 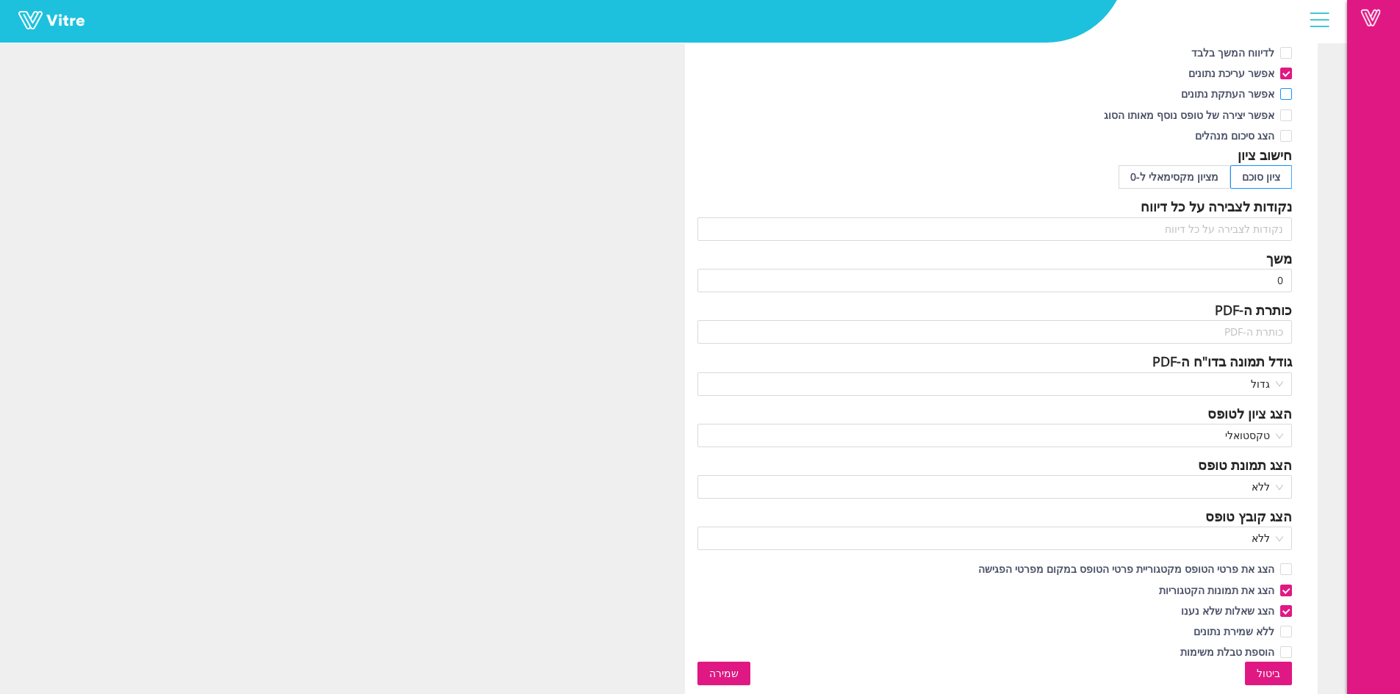 What do you see at coordinates (1227, 611) in the screenshot?
I see `span: הצג שאלות שלא נענו` at bounding box center [1227, 611].